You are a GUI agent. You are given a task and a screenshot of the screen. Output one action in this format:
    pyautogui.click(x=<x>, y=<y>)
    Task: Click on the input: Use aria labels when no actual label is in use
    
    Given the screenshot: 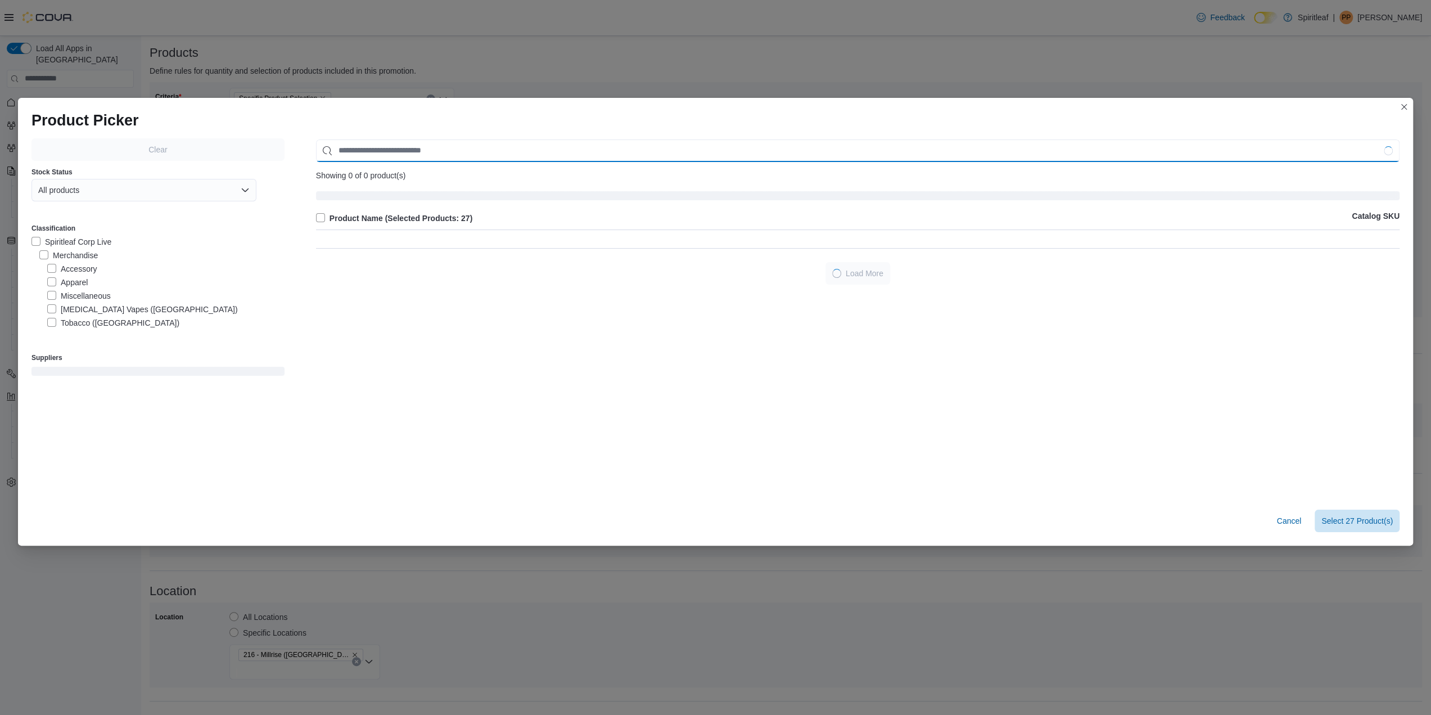 What is the action you would take?
    pyautogui.click(x=857, y=151)
    